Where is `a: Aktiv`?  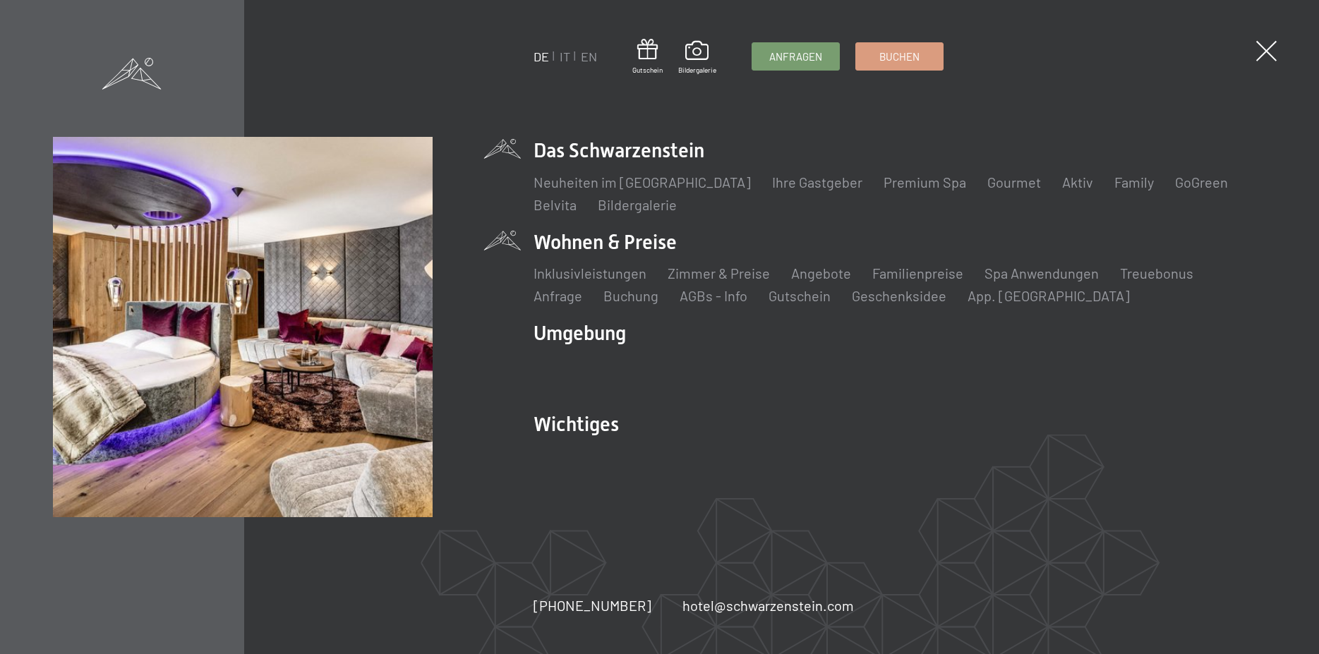 a: Aktiv is located at coordinates (1078, 182).